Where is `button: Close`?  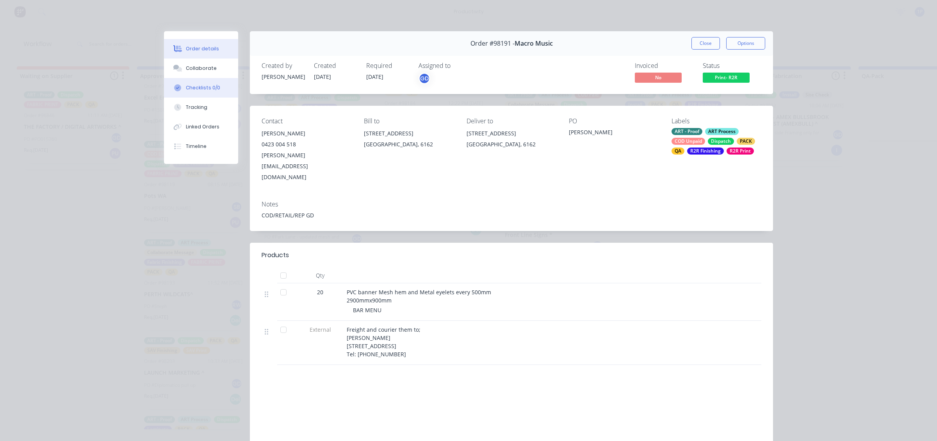
button: Close is located at coordinates (705, 43).